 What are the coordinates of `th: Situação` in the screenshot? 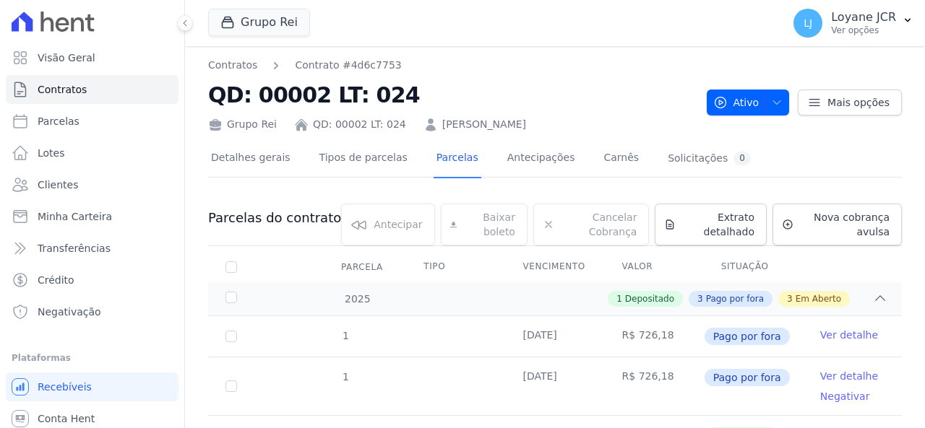 It's located at (753, 267).